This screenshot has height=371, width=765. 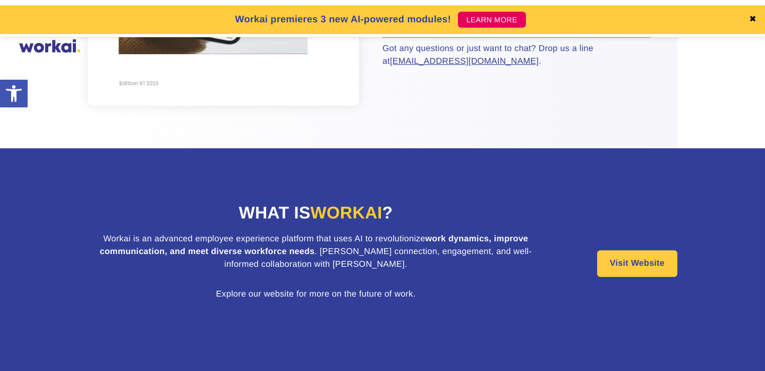 What do you see at coordinates (315, 294) in the screenshot?
I see `p: Explore our website for more on the future of work.` at bounding box center [315, 294].